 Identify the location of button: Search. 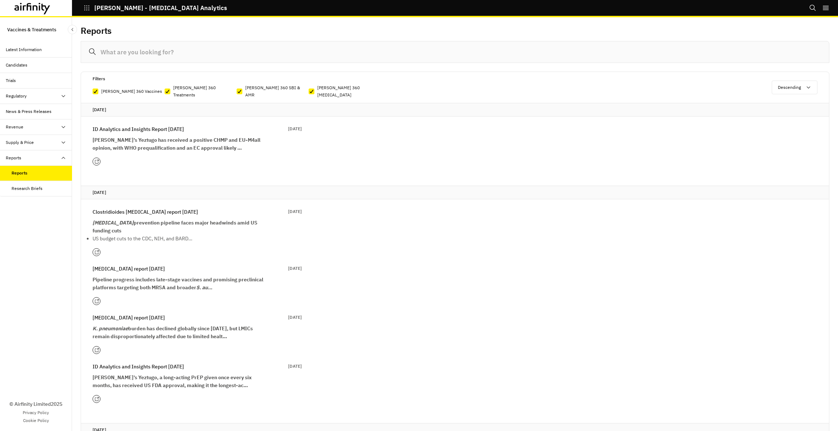
(813, 8).